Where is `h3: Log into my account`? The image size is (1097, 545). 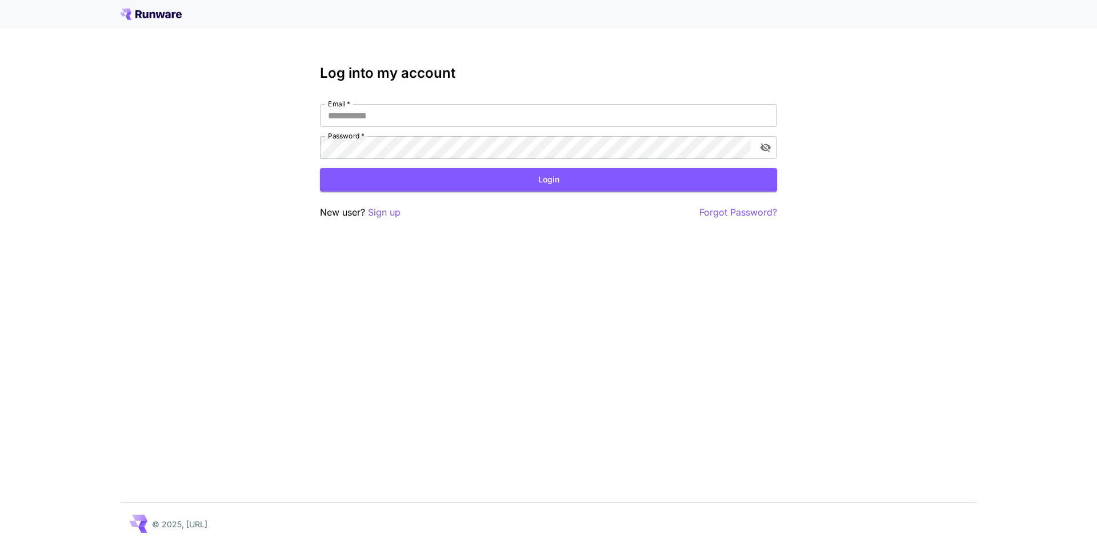 h3: Log into my account is located at coordinates (549, 73).